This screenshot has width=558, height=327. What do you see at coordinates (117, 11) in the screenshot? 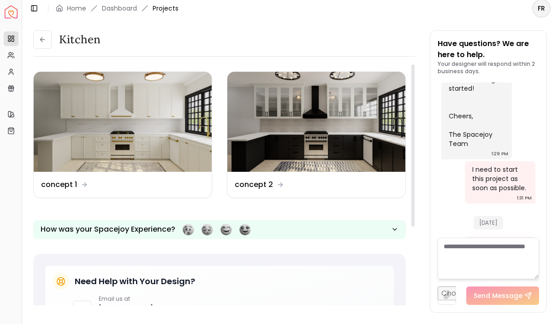
I see `nav: breadcrumb` at bounding box center [117, 11].